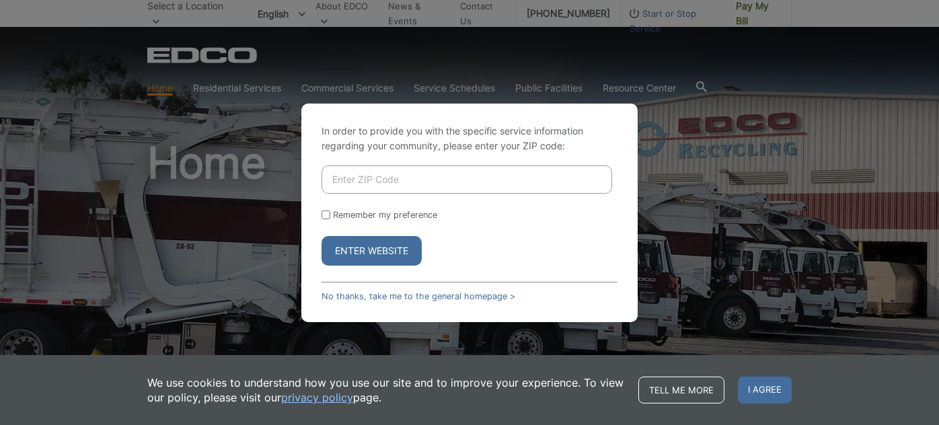 The height and width of the screenshot is (425, 939). Describe the element at coordinates (317, 397) in the screenshot. I see `a: privacy policy` at that location.